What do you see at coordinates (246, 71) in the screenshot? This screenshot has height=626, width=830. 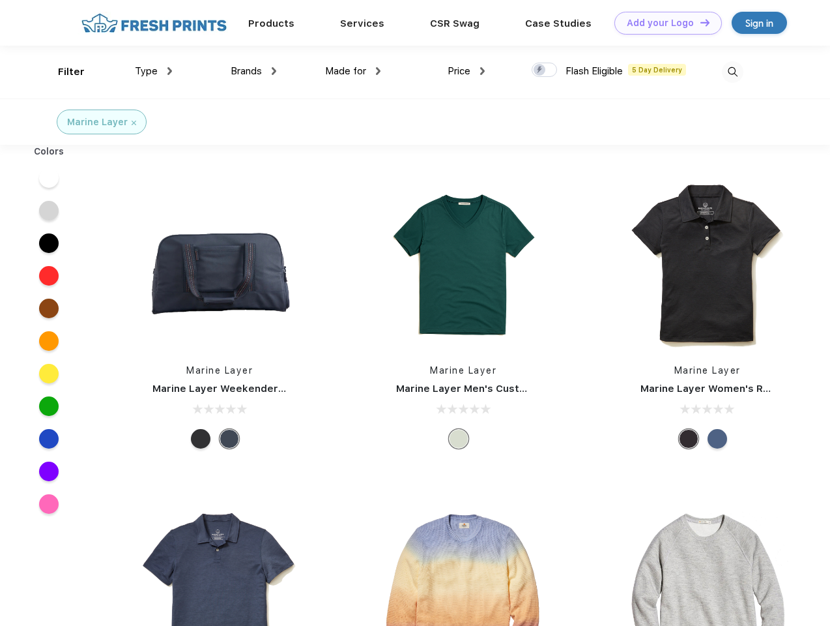 I see `span: Brands` at bounding box center [246, 71].